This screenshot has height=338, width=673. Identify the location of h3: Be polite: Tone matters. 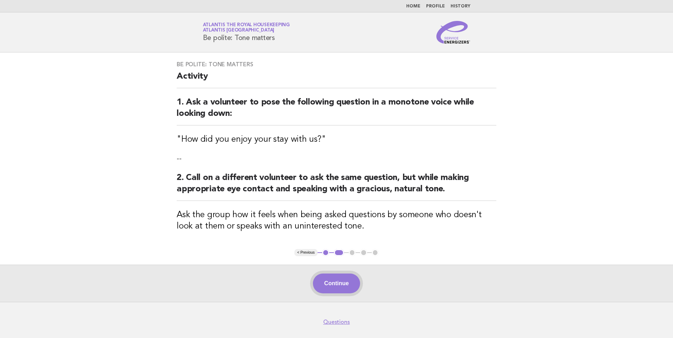
(336, 65).